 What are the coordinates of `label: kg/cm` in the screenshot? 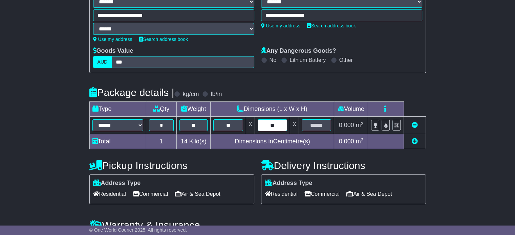 It's located at (191, 95).